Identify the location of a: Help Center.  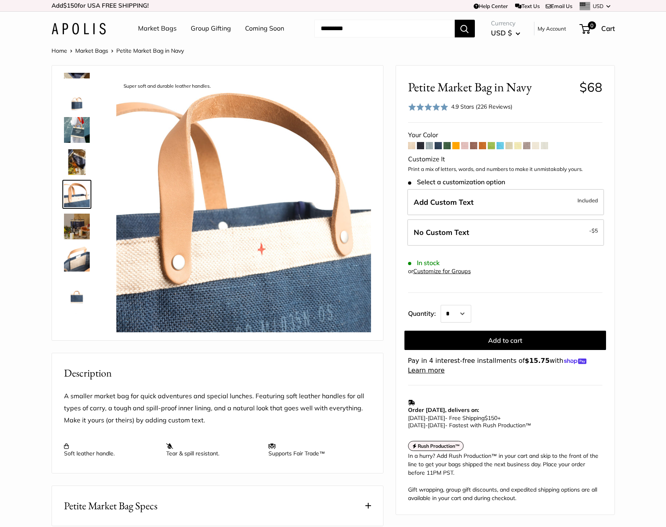
(491, 6).